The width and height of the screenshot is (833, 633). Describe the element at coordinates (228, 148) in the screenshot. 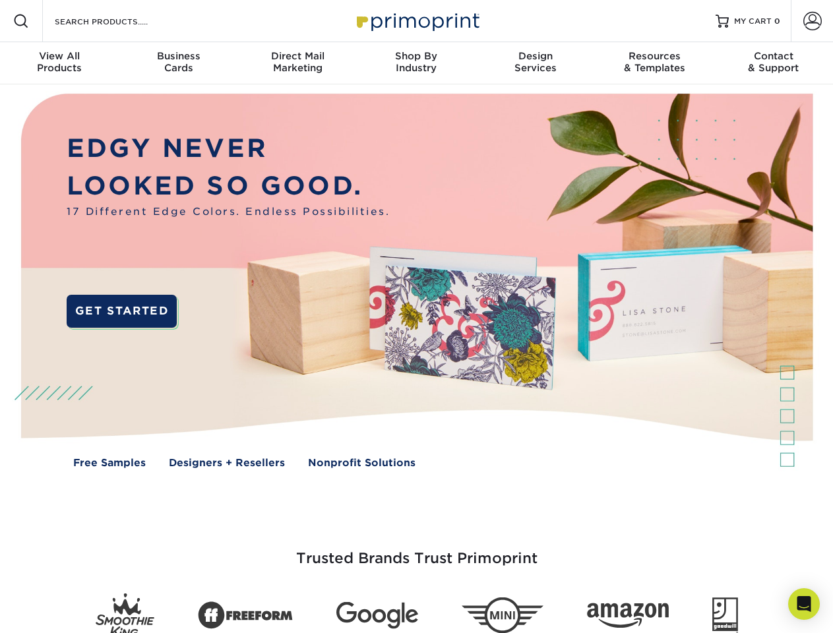

I see `p: EDGY NEVER` at that location.